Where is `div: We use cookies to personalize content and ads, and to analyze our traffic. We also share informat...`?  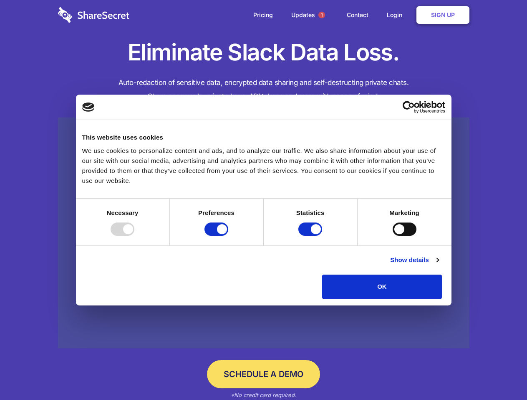
div: We use cookies to personalize content and ads, and to analyze our traffic. We also share informat... is located at coordinates (264, 166).